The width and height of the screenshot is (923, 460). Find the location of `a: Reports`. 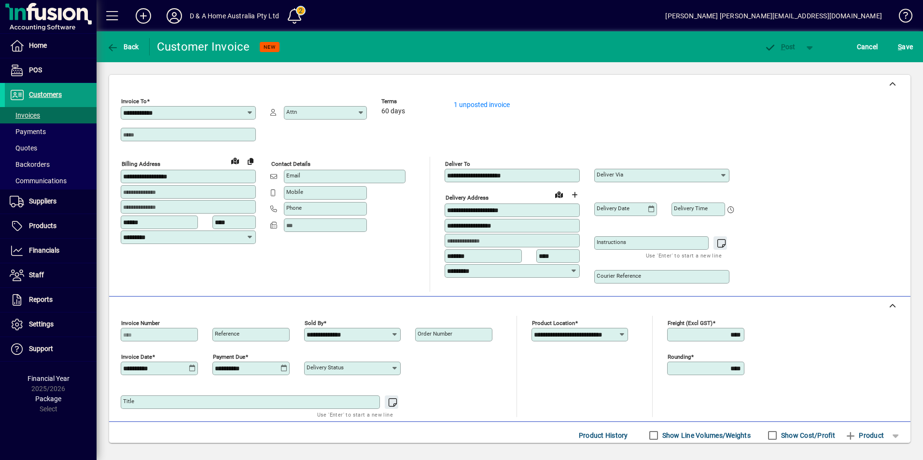

a: Reports is located at coordinates (51, 300).